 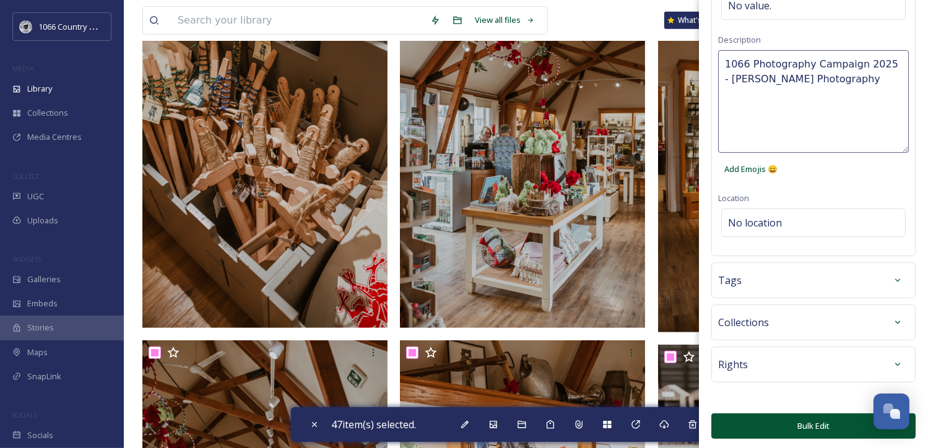 What do you see at coordinates (27, 259) in the screenshot?
I see `span: WIDGETS` at bounding box center [27, 259].